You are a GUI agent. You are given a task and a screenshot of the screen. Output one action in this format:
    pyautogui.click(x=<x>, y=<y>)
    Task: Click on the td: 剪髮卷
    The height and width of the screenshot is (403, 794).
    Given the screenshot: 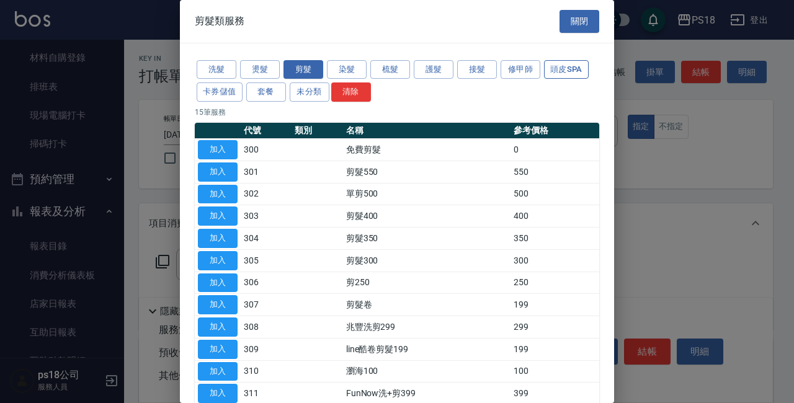 What is the action you would take?
    pyautogui.click(x=427, y=305)
    